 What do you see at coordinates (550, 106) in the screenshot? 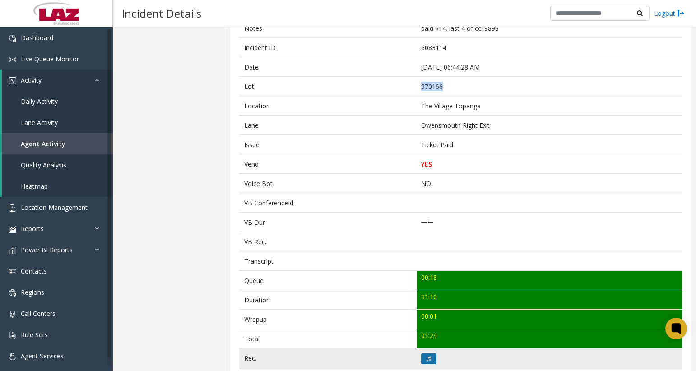
I see `td: The Village Topanga` at bounding box center [550, 106].